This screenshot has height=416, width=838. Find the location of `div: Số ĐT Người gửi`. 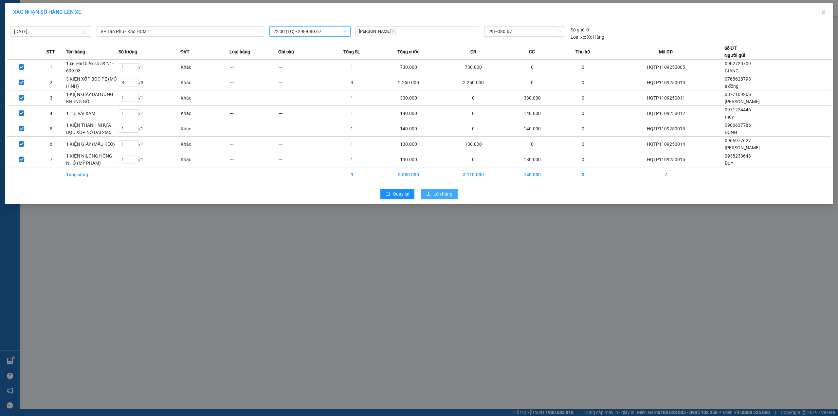

div: Số ĐT Người gửi is located at coordinates (735, 52).